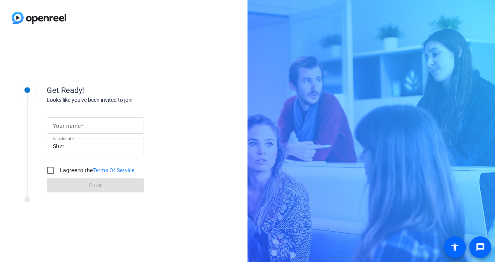 This screenshot has width=495, height=262. I want to click on a: Terms Of Service, so click(114, 170).